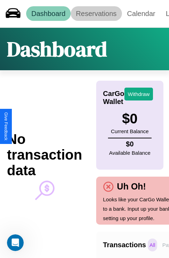  I want to click on h3: $ 0, so click(130, 119).